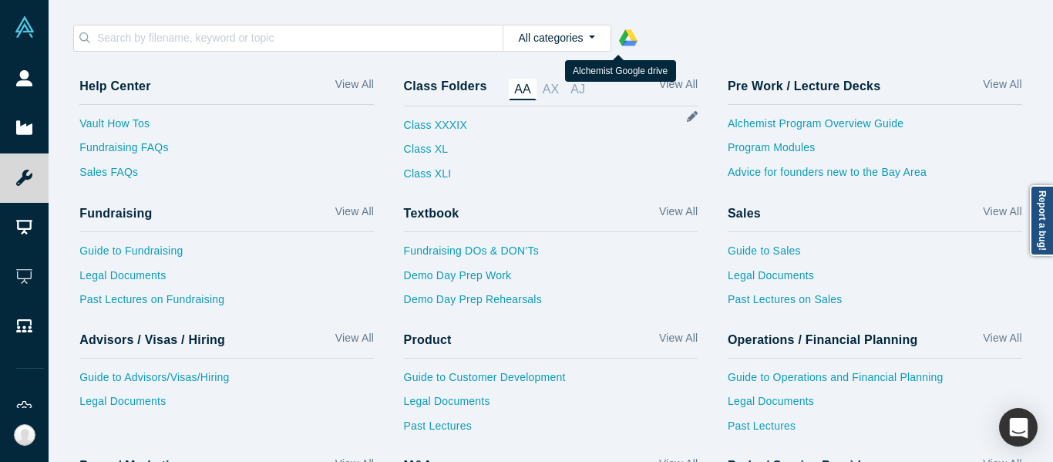 The height and width of the screenshot is (462, 1053). Describe the element at coordinates (823, 339) in the screenshot. I see `h4: Operations / Financial Planning` at that location.